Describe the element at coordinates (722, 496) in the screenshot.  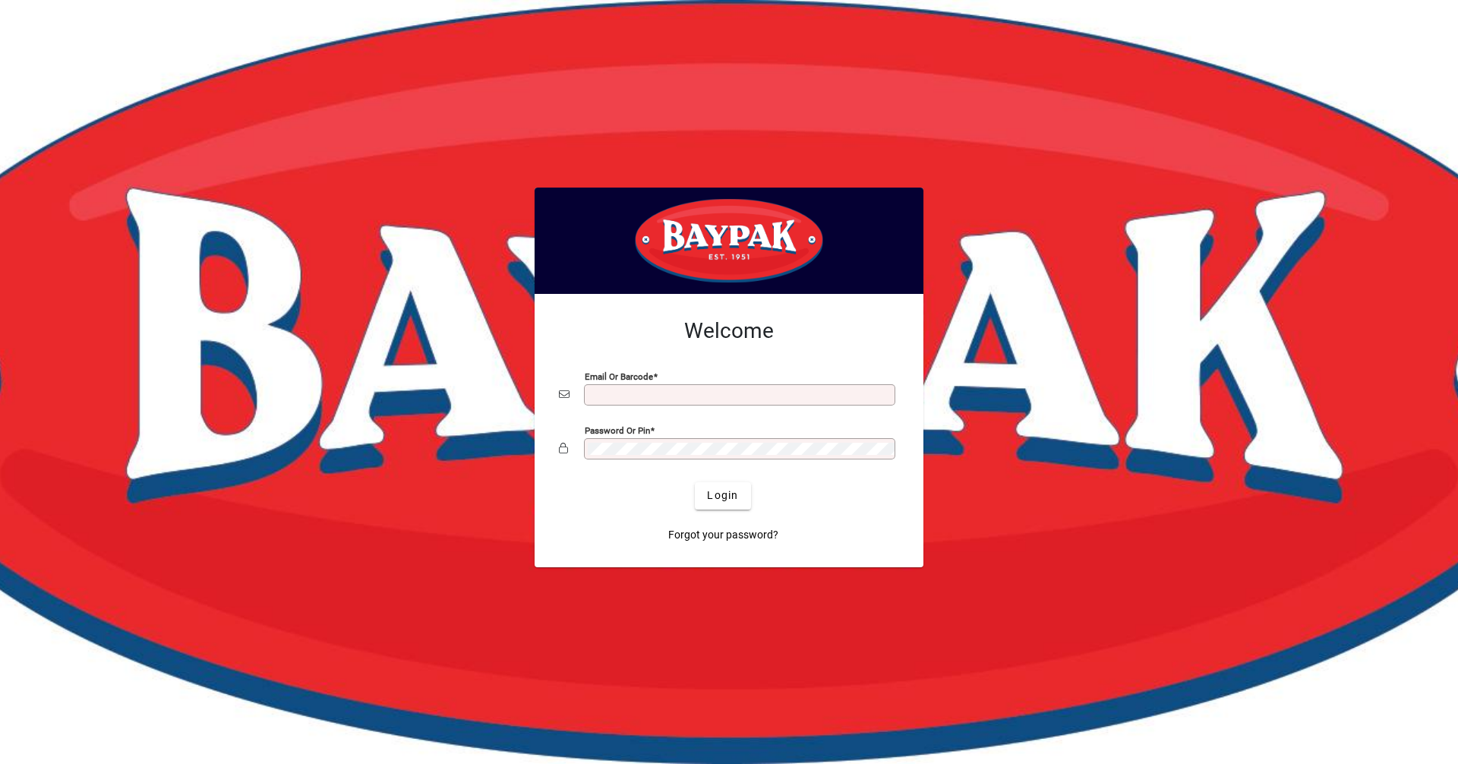
I see `button: Login` at that location.